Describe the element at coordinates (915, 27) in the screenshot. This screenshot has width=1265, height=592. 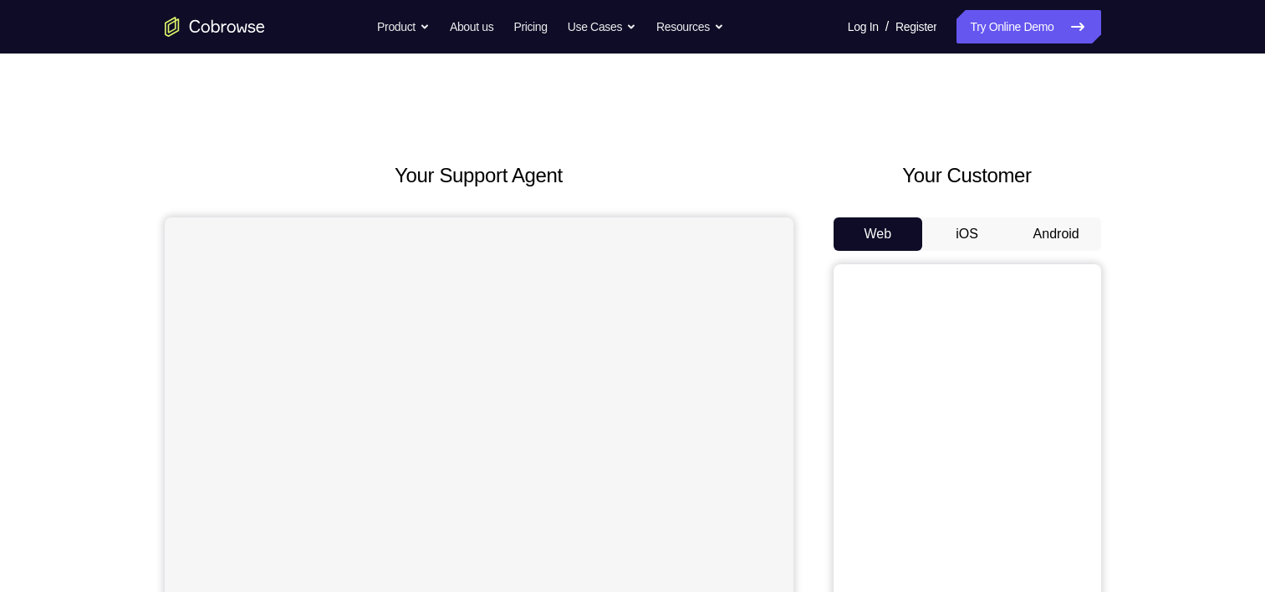
I see `a: Register` at that location.